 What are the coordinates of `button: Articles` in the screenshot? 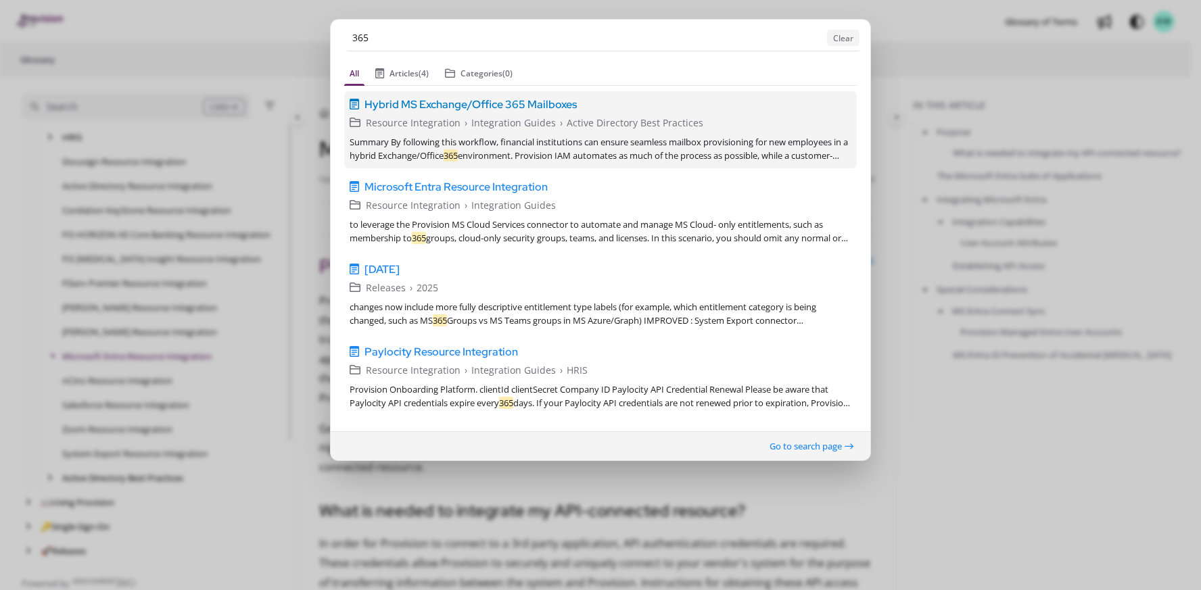 It's located at (402, 74).